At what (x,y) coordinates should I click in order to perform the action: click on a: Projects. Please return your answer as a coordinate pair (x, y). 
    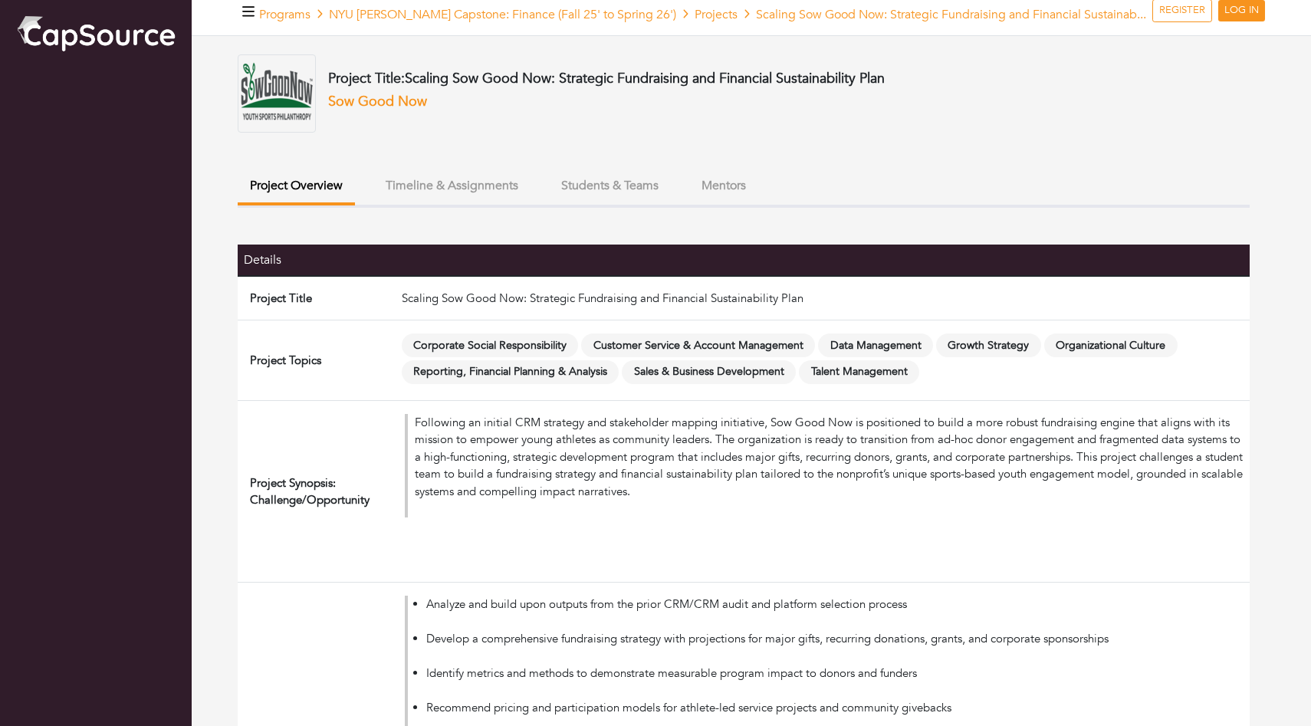
    Looking at the image, I should click on (716, 15).